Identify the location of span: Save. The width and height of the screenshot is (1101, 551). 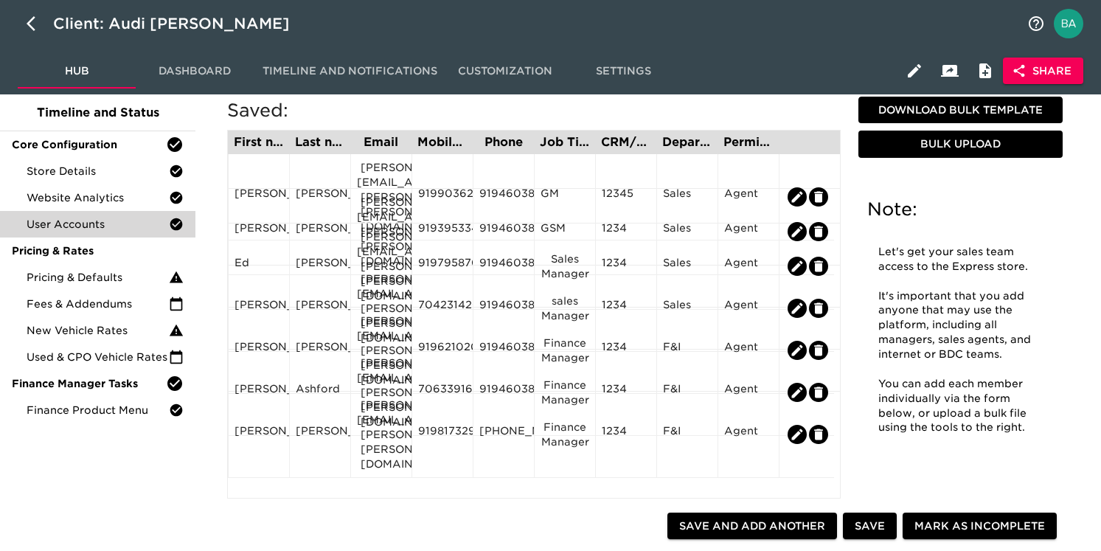
(869, 526).